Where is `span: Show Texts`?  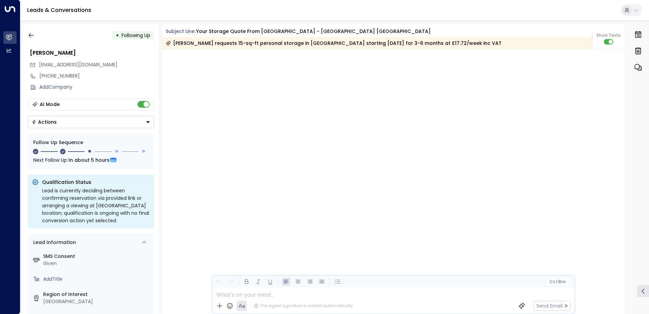
span: Show Texts is located at coordinates (608, 35).